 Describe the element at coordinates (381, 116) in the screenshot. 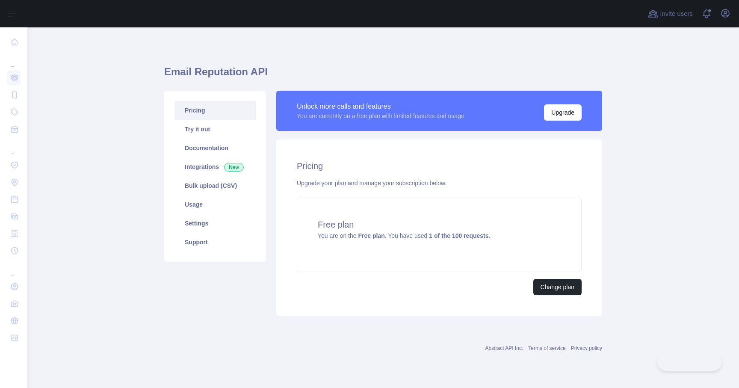

I see `div: You are currently on a free plan with limited features and usage` at that location.